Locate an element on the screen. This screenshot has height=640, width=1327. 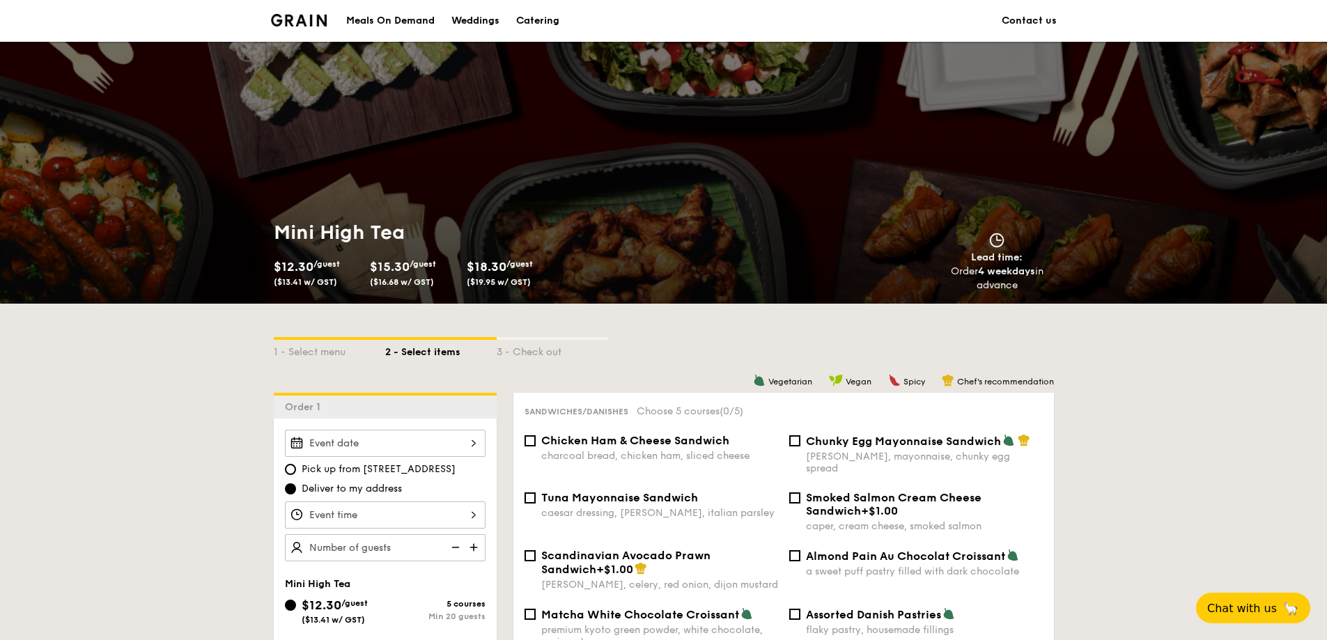
span: Matcha White Chocolate Croissant is located at coordinates (640, 614).